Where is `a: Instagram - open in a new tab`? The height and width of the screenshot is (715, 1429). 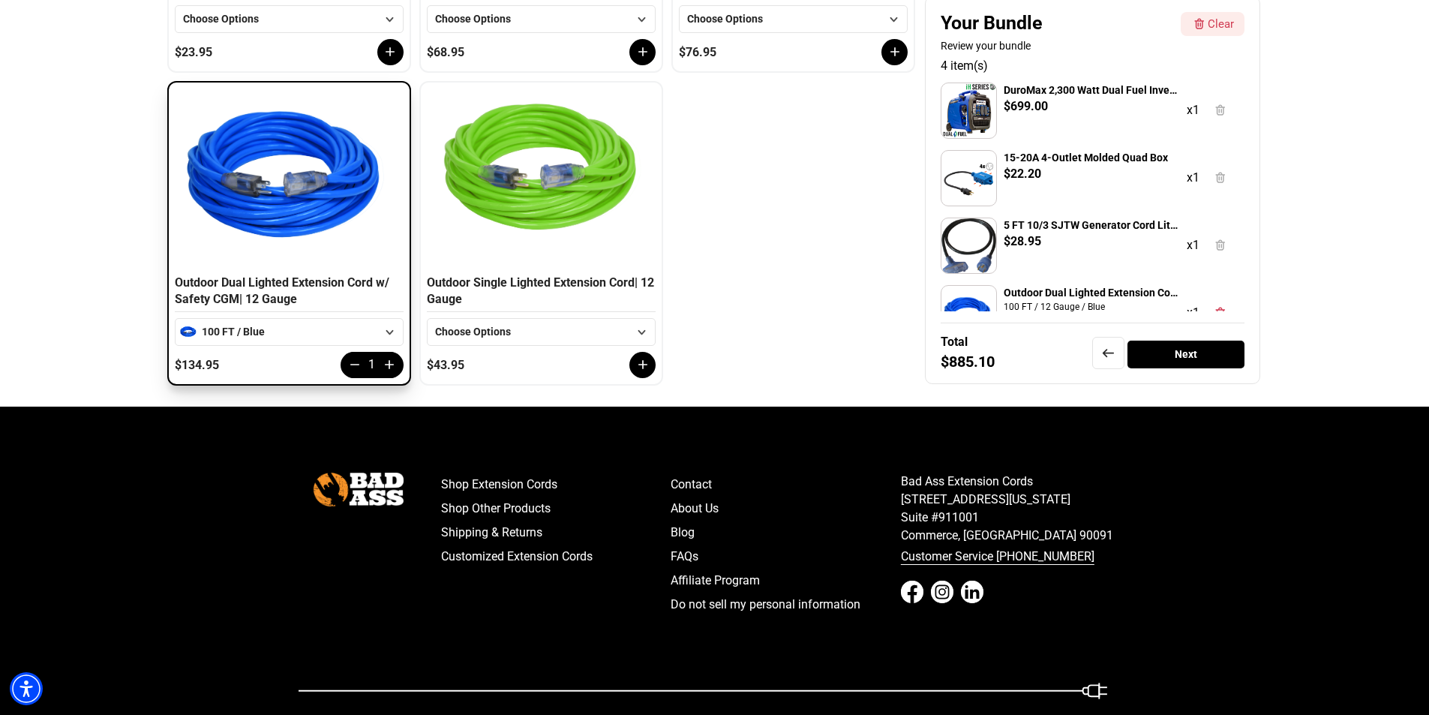
a: Instagram - open in a new tab is located at coordinates (942, 592).